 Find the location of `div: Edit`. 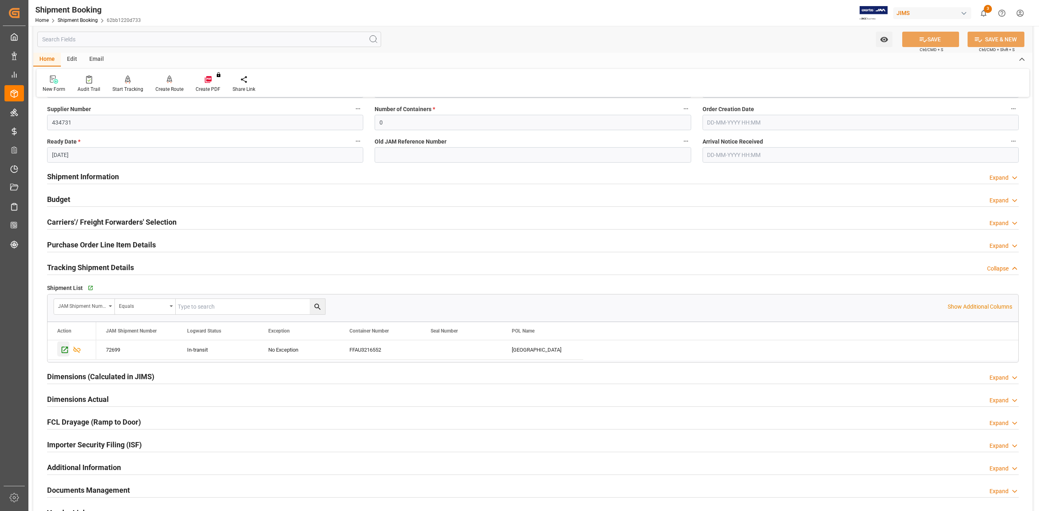

div: Edit is located at coordinates (72, 60).